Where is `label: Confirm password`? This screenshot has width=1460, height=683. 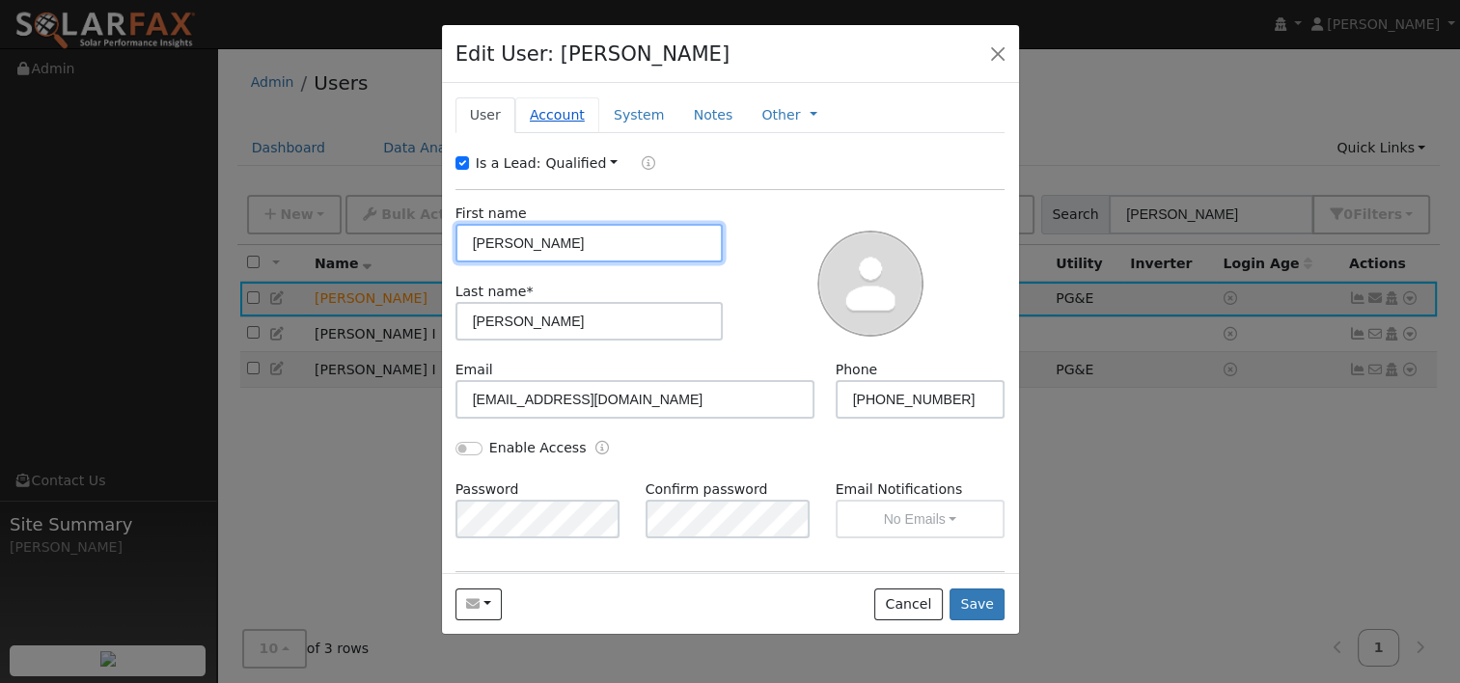
label: Confirm password is located at coordinates (706, 489).